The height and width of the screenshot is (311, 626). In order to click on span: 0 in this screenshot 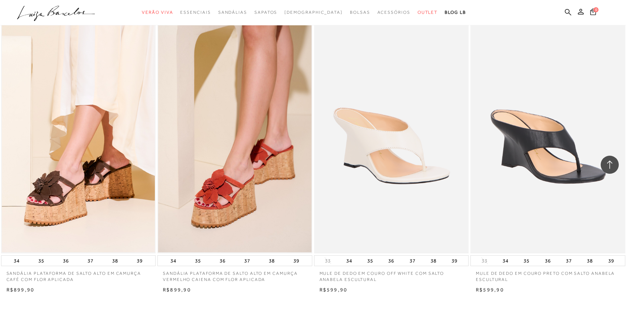, I will do `click(596, 10)`.